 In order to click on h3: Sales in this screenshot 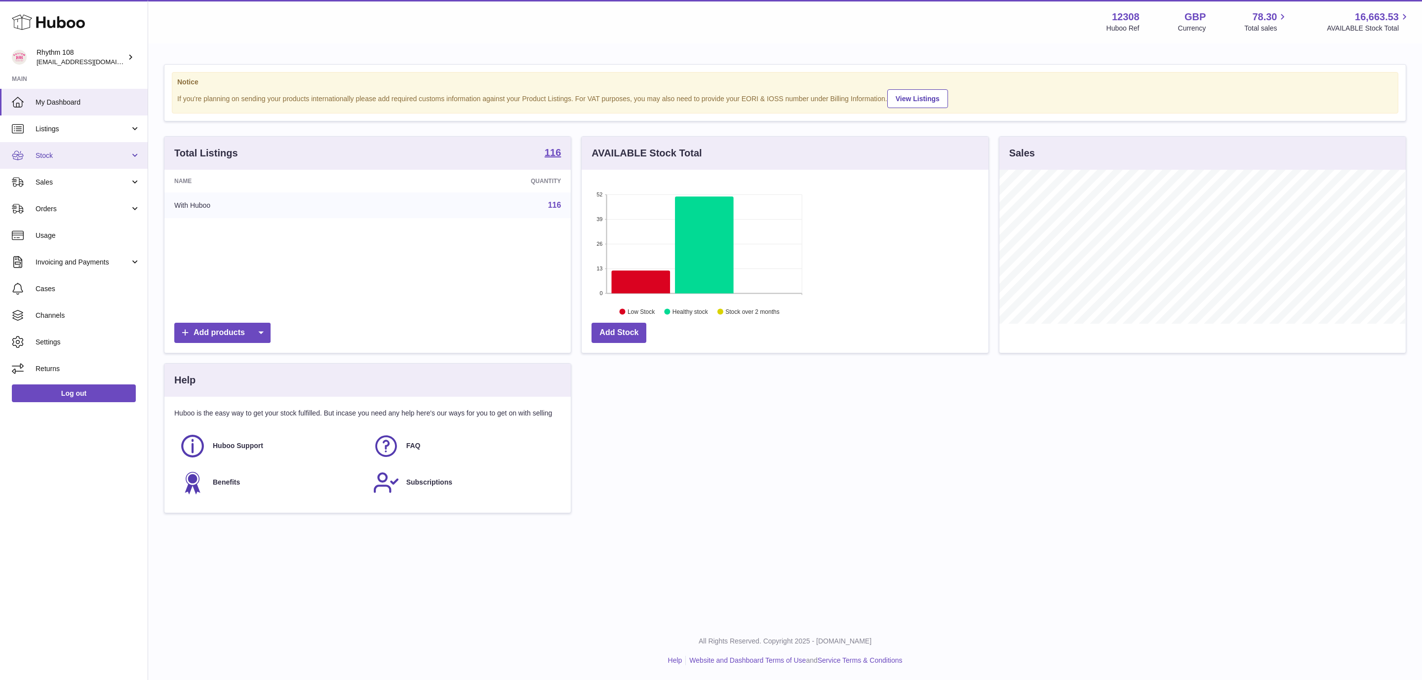, I will do `click(1022, 153)`.